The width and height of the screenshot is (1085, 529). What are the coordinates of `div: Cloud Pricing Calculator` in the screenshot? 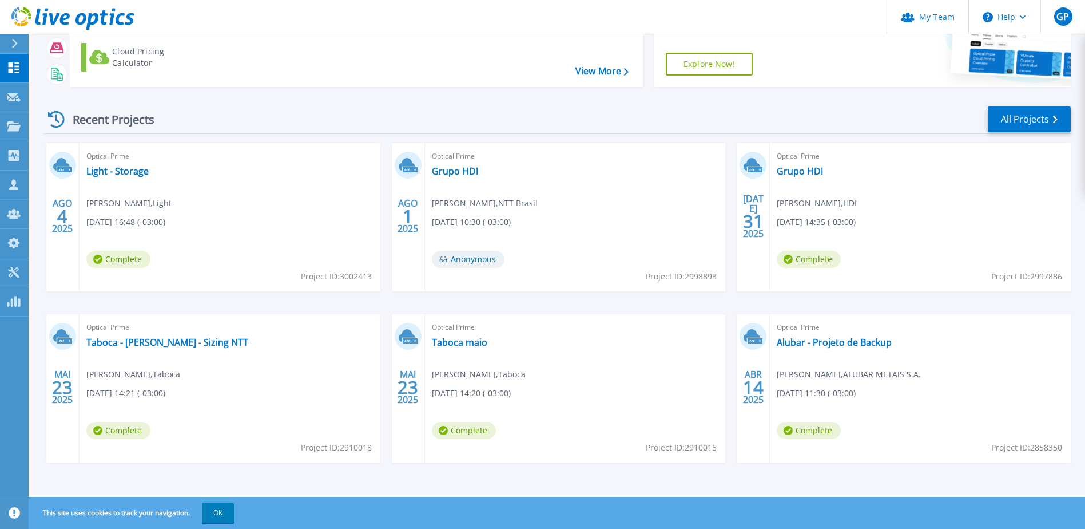 It's located at (158, 57).